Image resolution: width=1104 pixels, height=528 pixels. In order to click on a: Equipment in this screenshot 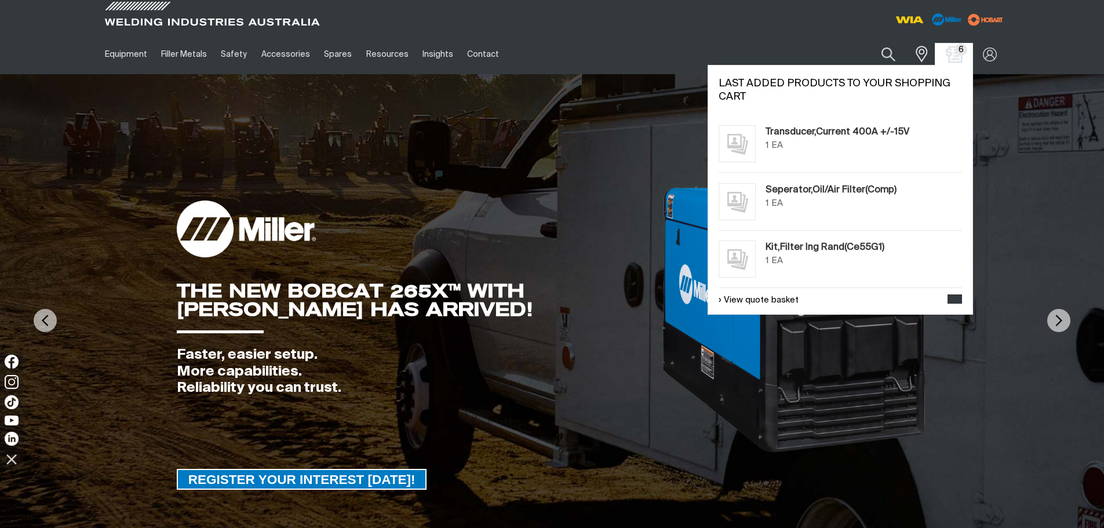, I will do `click(126, 54)`.